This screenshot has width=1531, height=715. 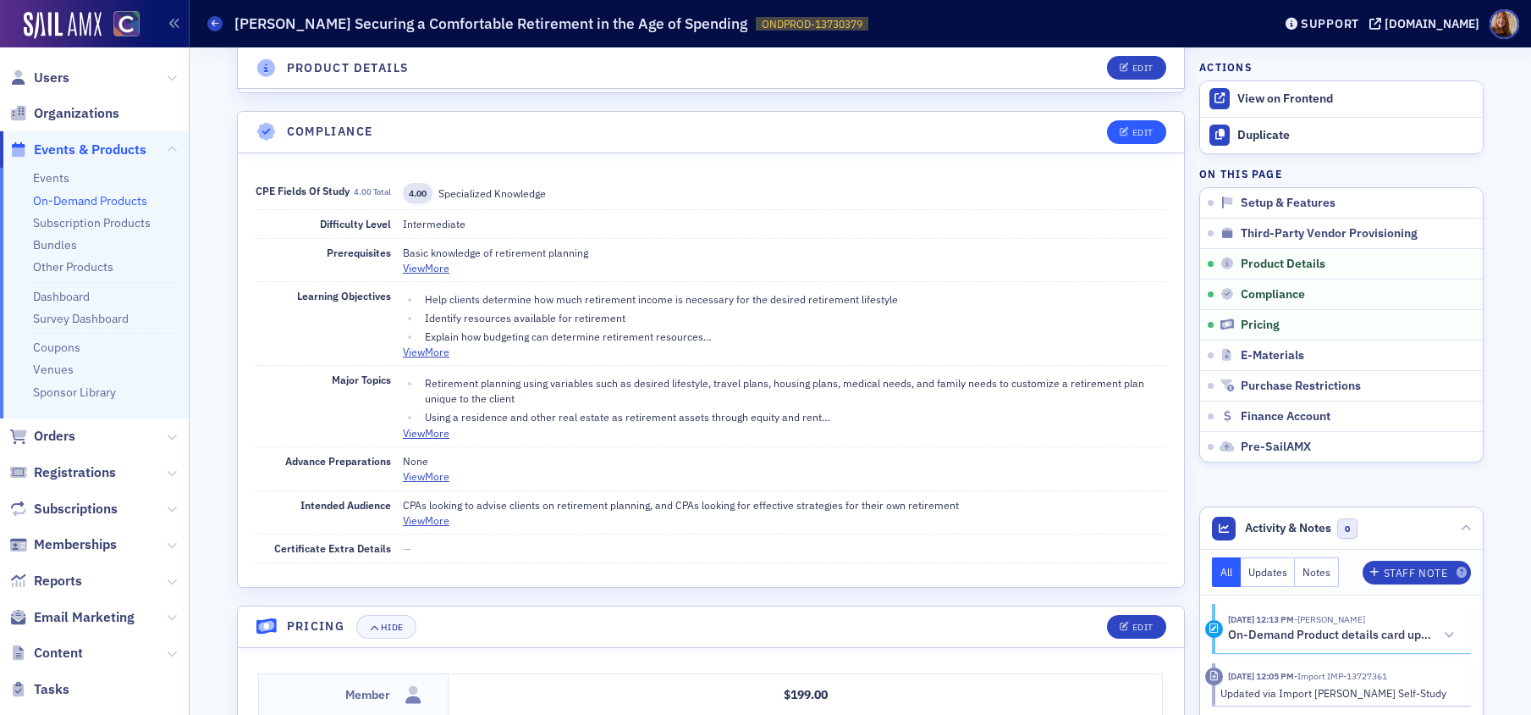 I want to click on span: Third-Party Vendor Provisioning, so click(x=1329, y=234).